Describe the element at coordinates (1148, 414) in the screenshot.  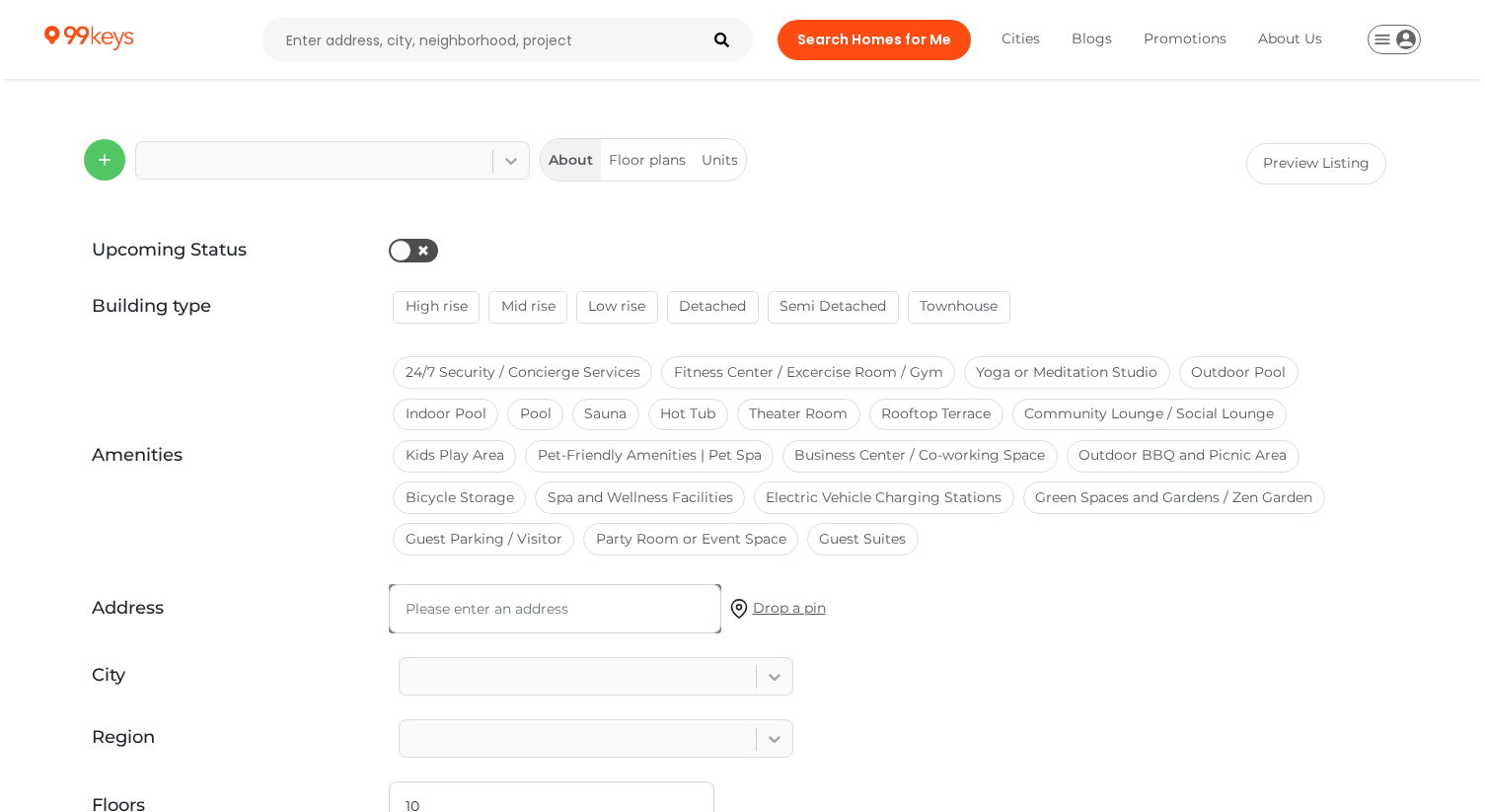
I see `div: Community Lounge / Social Lounge` at that location.